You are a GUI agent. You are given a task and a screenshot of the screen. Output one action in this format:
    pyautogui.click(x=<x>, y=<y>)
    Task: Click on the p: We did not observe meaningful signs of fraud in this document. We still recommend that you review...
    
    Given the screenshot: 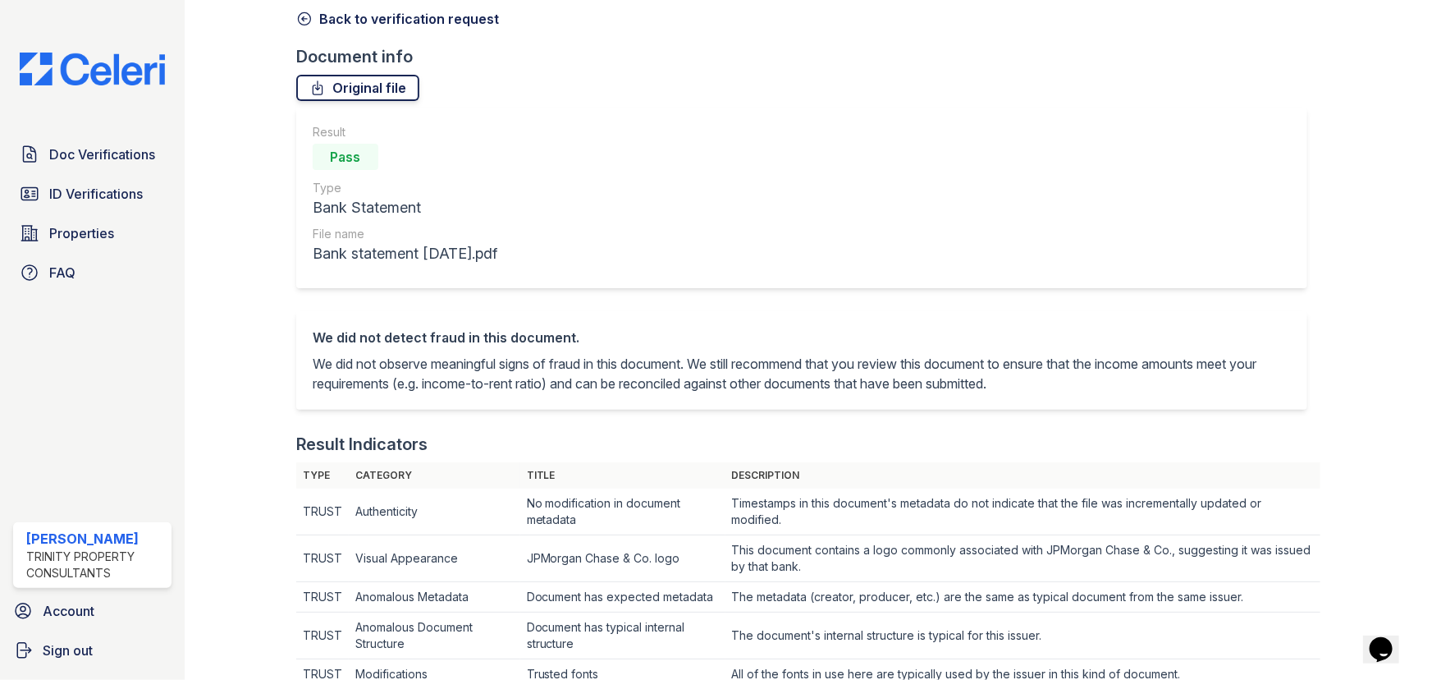 What is the action you would take?
    pyautogui.click(x=802, y=374)
    